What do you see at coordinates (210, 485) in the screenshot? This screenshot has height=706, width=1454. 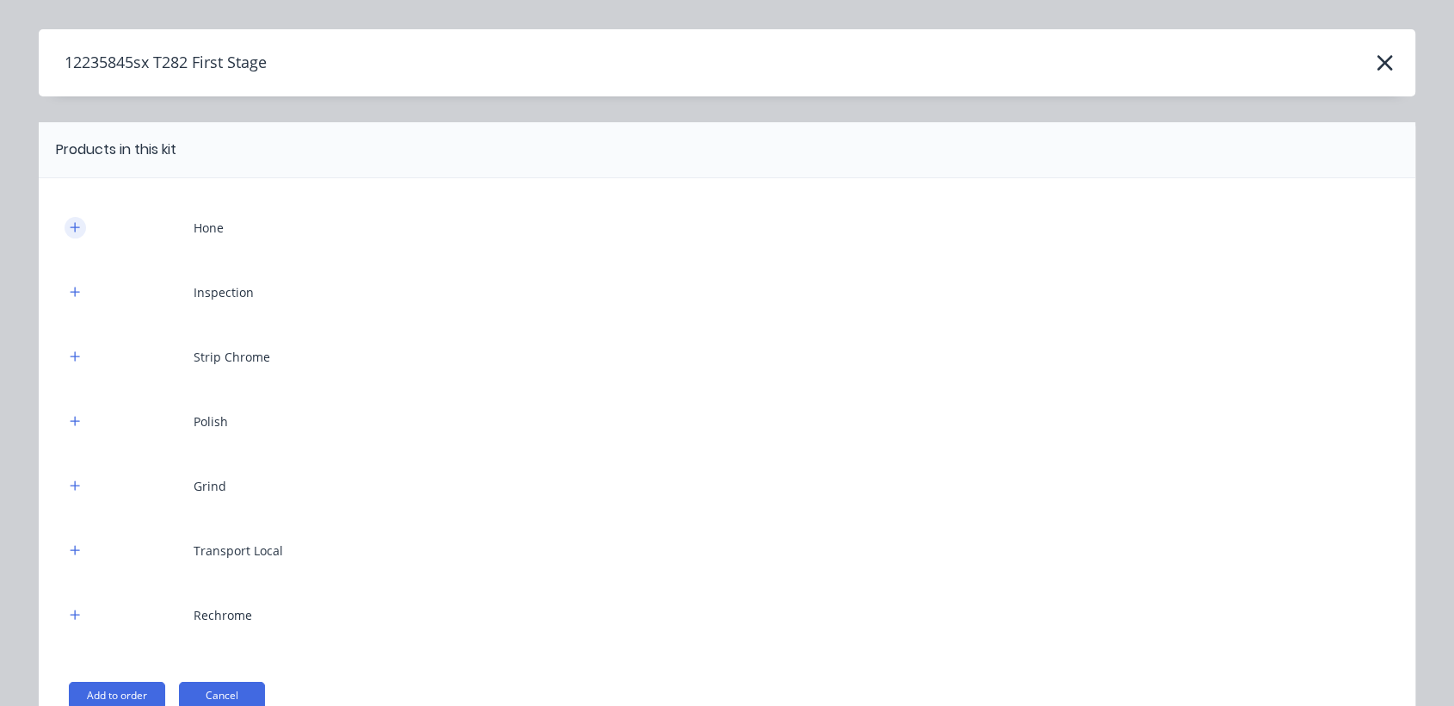 I see `div: Grind` at bounding box center [210, 485].